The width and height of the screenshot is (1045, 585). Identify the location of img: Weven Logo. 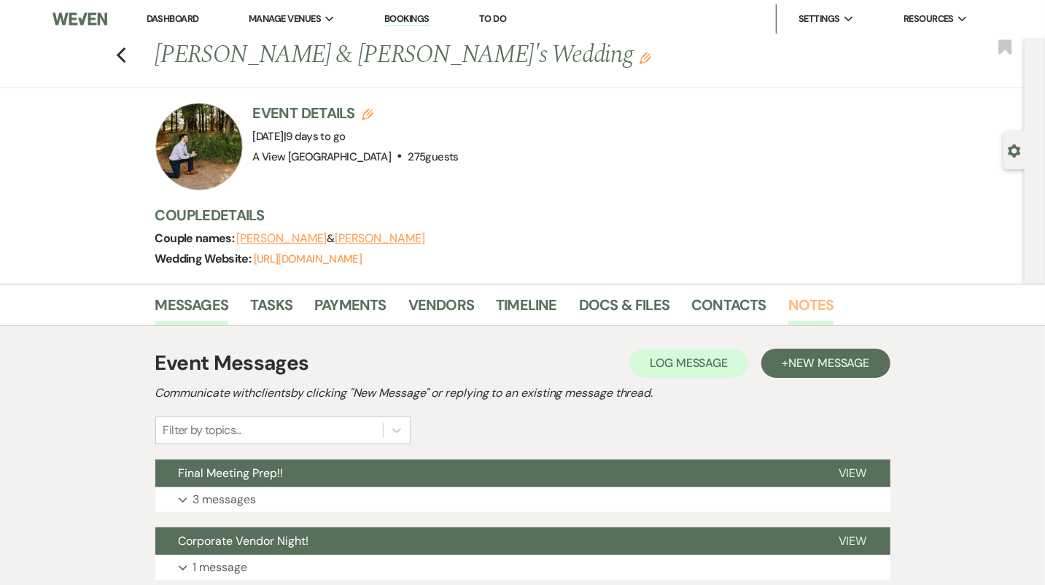
(79, 19).